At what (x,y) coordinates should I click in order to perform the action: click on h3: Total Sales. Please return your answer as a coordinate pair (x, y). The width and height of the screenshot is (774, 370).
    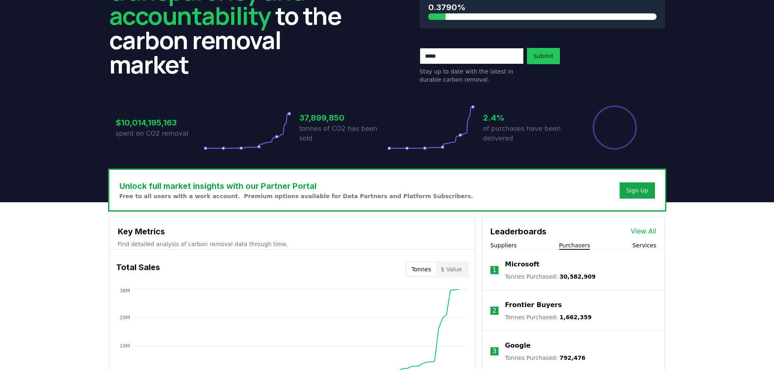
    Looking at the image, I should click on (138, 269).